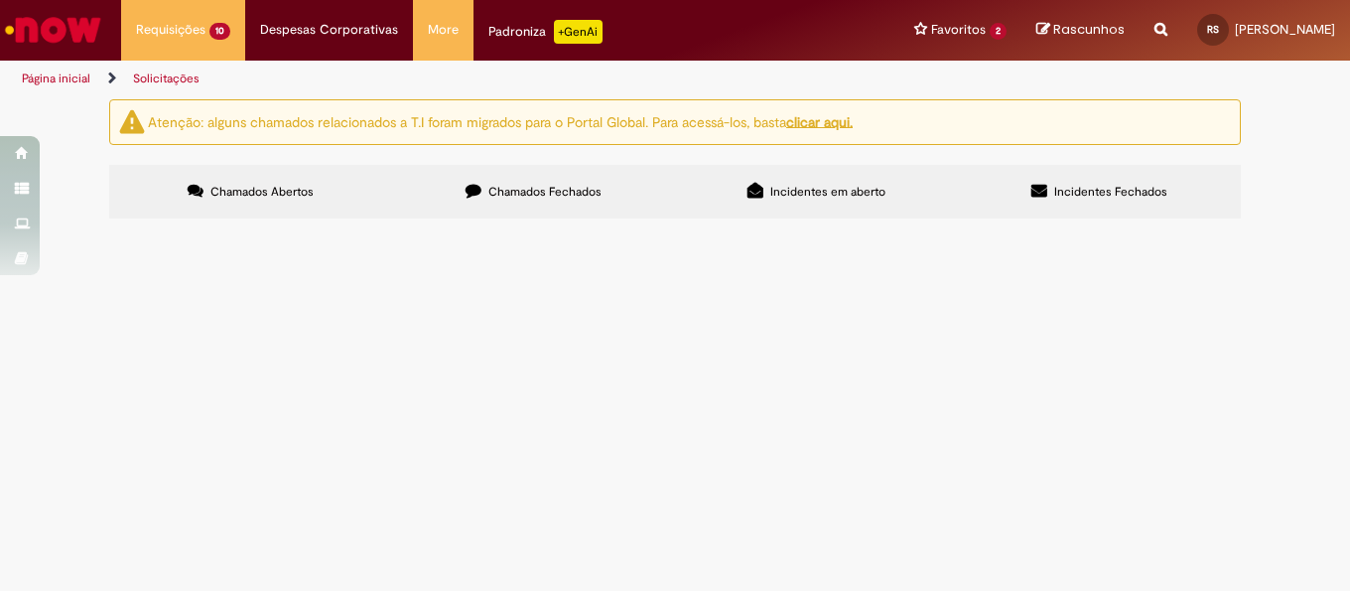  Describe the element at coordinates (545, 32) in the screenshot. I see `div: Padroniza` at that location.